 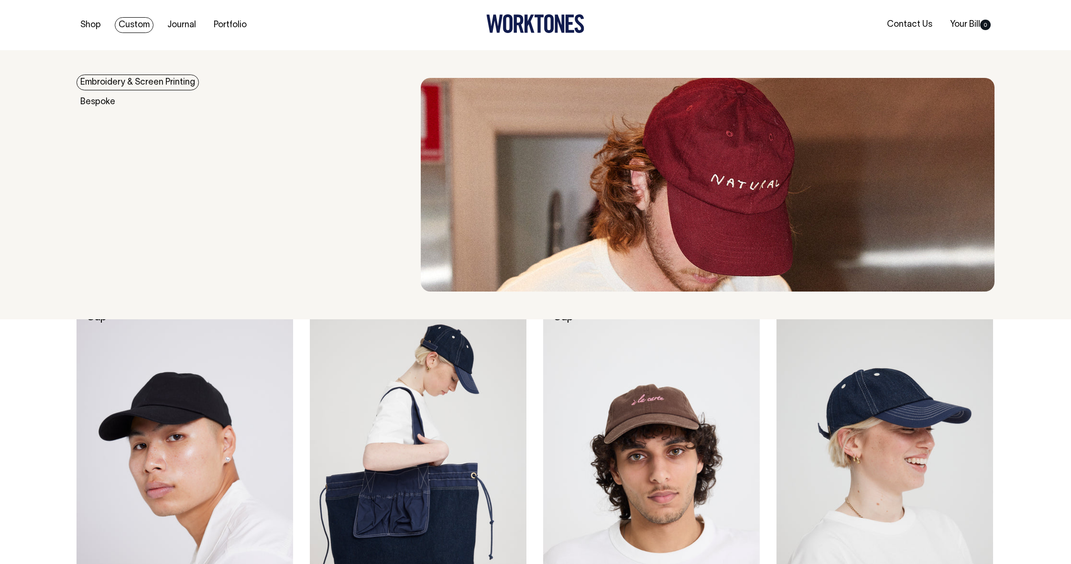 I want to click on span: 0, so click(x=986, y=25).